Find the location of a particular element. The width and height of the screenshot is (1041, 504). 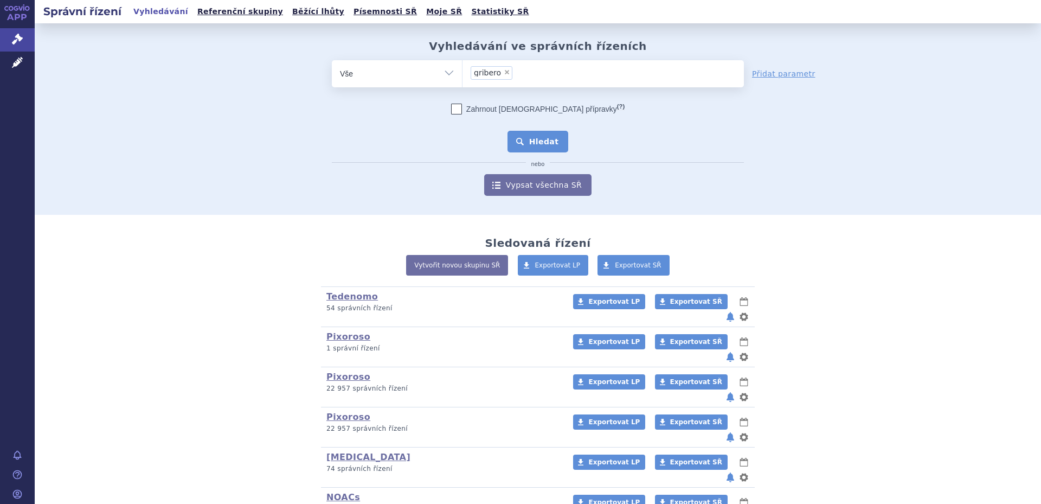

a: Tedenomo is located at coordinates (352, 296).